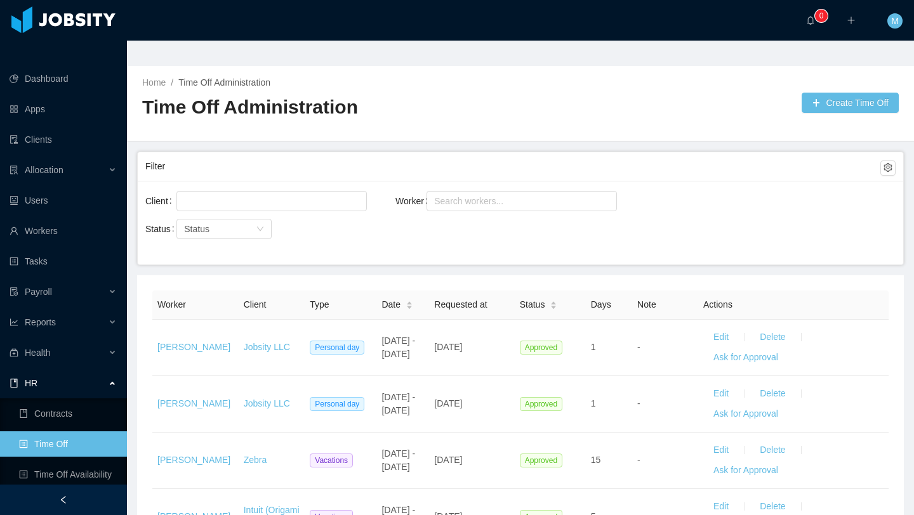  Describe the element at coordinates (850, 103) in the screenshot. I see `button: icon: plusCreate Time Off` at that location.